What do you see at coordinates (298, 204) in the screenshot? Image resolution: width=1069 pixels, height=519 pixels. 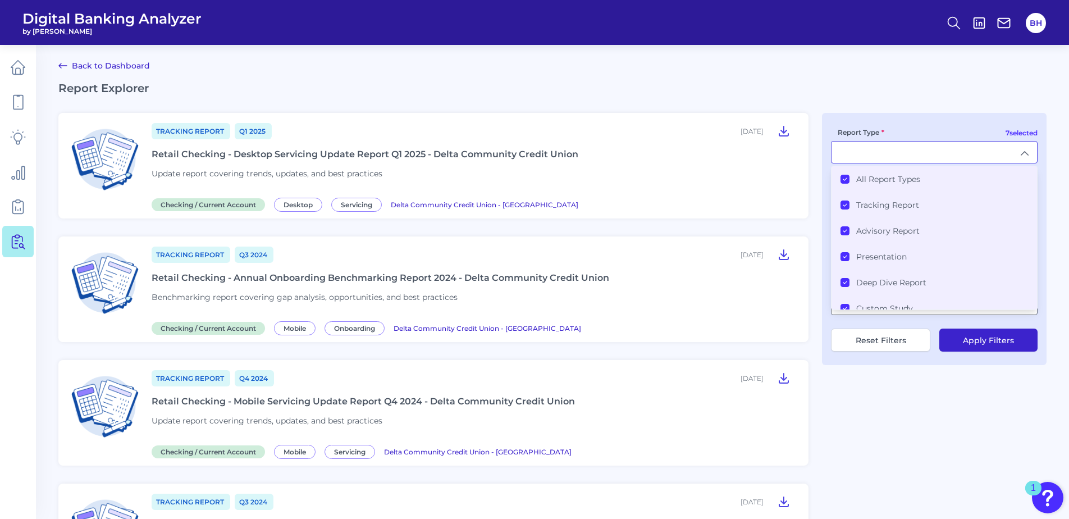 I see `span: Desktop` at bounding box center [298, 204].